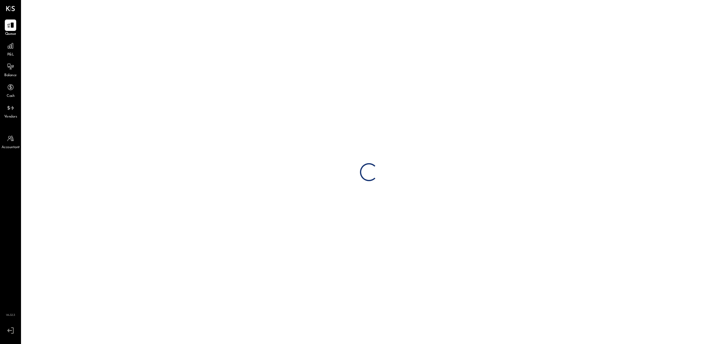 The image size is (716, 344). What do you see at coordinates (11, 117) in the screenshot?
I see `span: Vendors` at bounding box center [11, 117].